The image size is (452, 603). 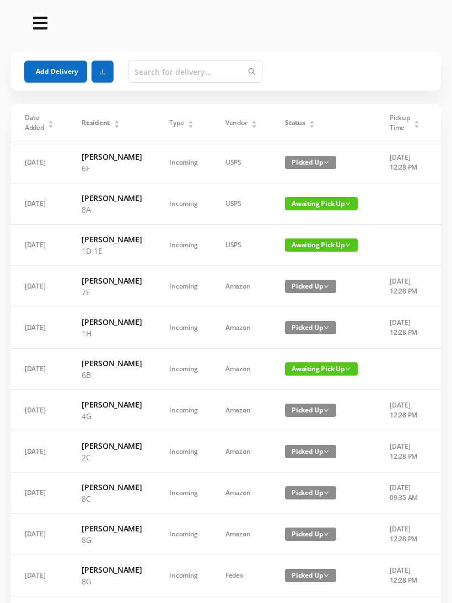 I want to click on td: Fedex, so click(x=241, y=576).